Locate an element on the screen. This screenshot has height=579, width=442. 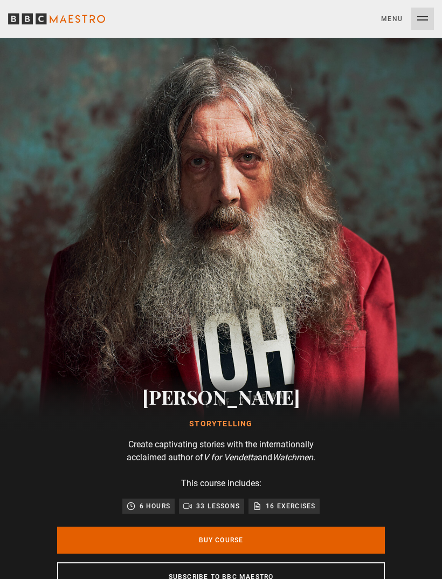
i: V for Vendetta is located at coordinates (230, 457).